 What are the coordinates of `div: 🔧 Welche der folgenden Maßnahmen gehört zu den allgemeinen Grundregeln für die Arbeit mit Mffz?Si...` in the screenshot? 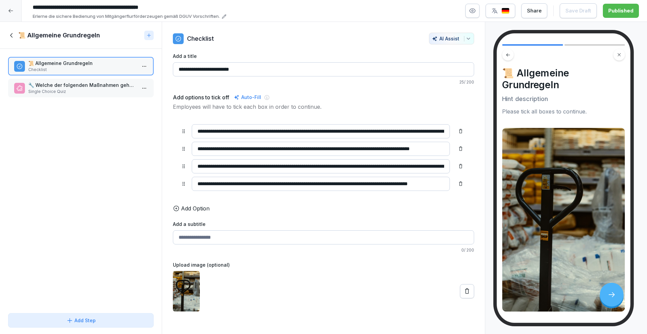 It's located at (81, 88).